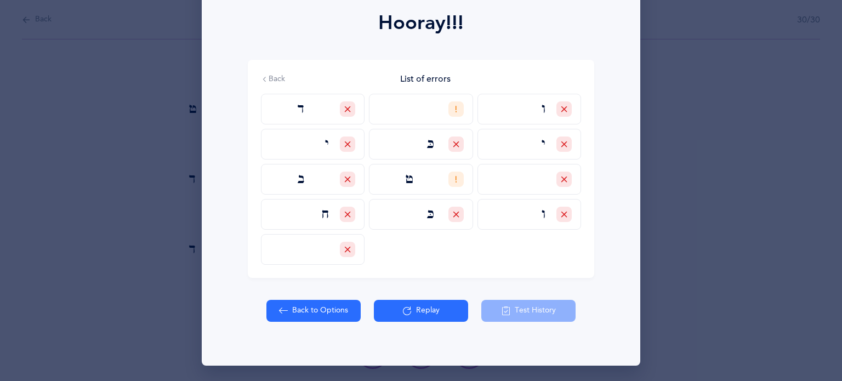  I want to click on span: ב, so click(367, 179).